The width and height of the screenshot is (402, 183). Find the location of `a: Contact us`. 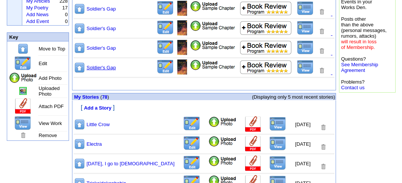

a: Contact us is located at coordinates (353, 88).